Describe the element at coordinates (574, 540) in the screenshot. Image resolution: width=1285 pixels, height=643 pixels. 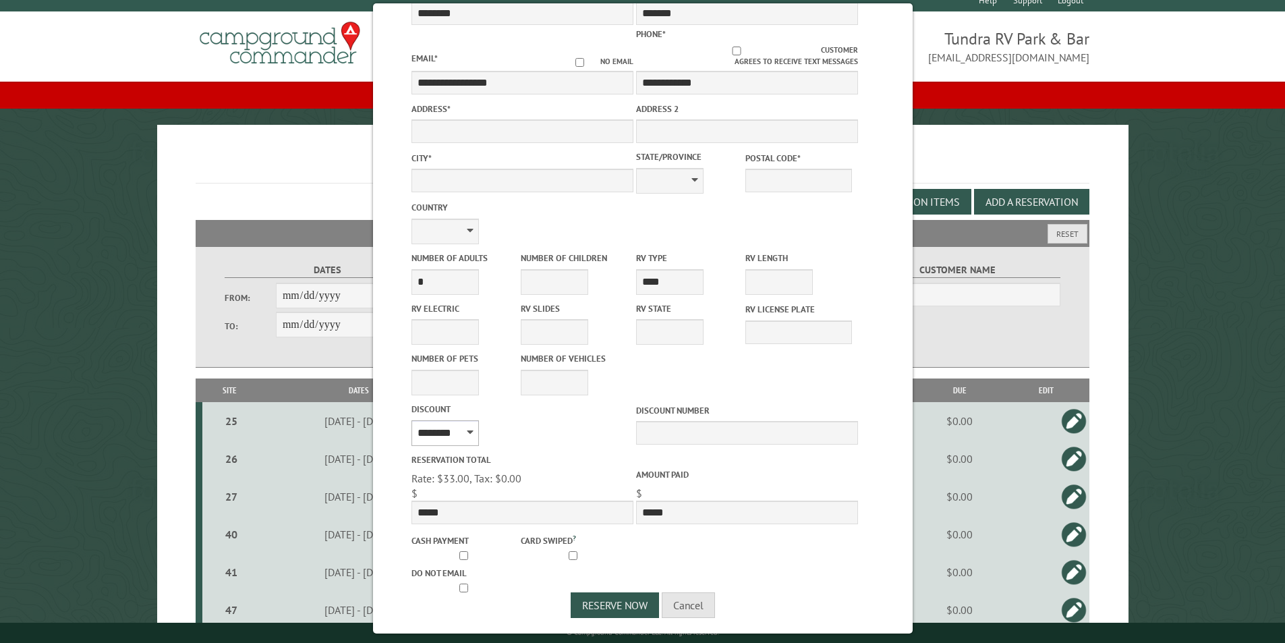
I see `label: Card swiped` at that location.